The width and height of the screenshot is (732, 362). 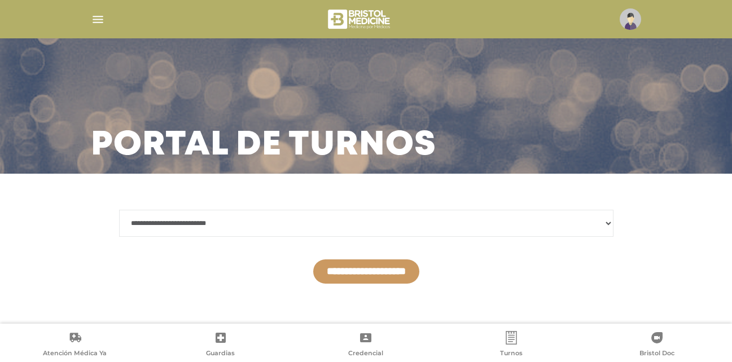 What do you see at coordinates (264, 146) in the screenshot?
I see `h3: Portal de turnos` at bounding box center [264, 146].